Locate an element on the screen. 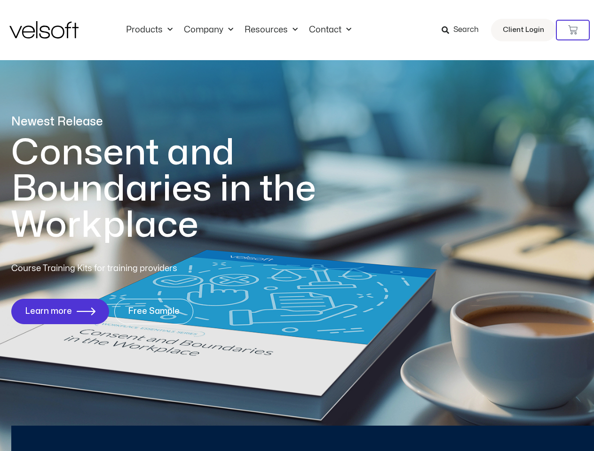 Image resolution: width=594 pixels, height=451 pixels. a: Free Sample is located at coordinates (154, 312).